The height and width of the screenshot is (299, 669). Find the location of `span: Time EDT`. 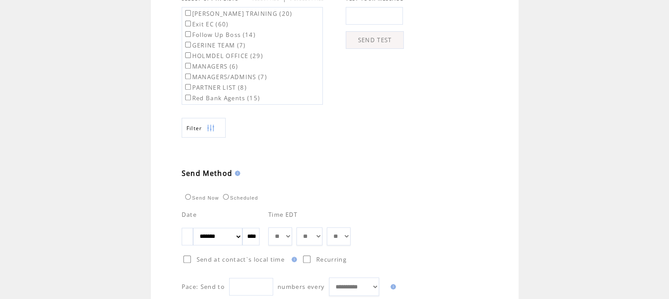

span: Time EDT is located at coordinates (283, 215).